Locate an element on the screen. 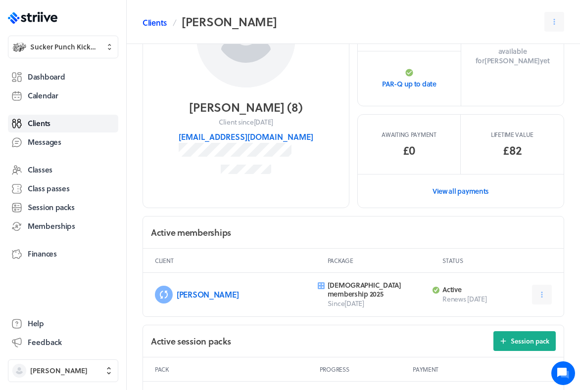  span: £0 is located at coordinates (408, 150).